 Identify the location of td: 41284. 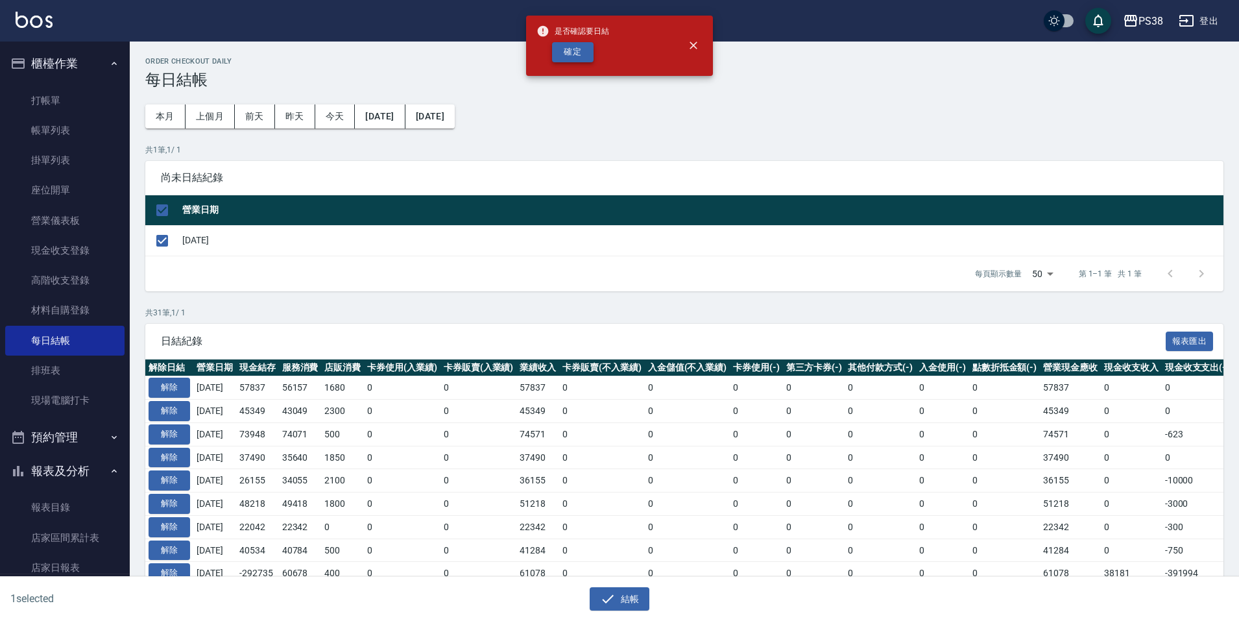
(538, 550).